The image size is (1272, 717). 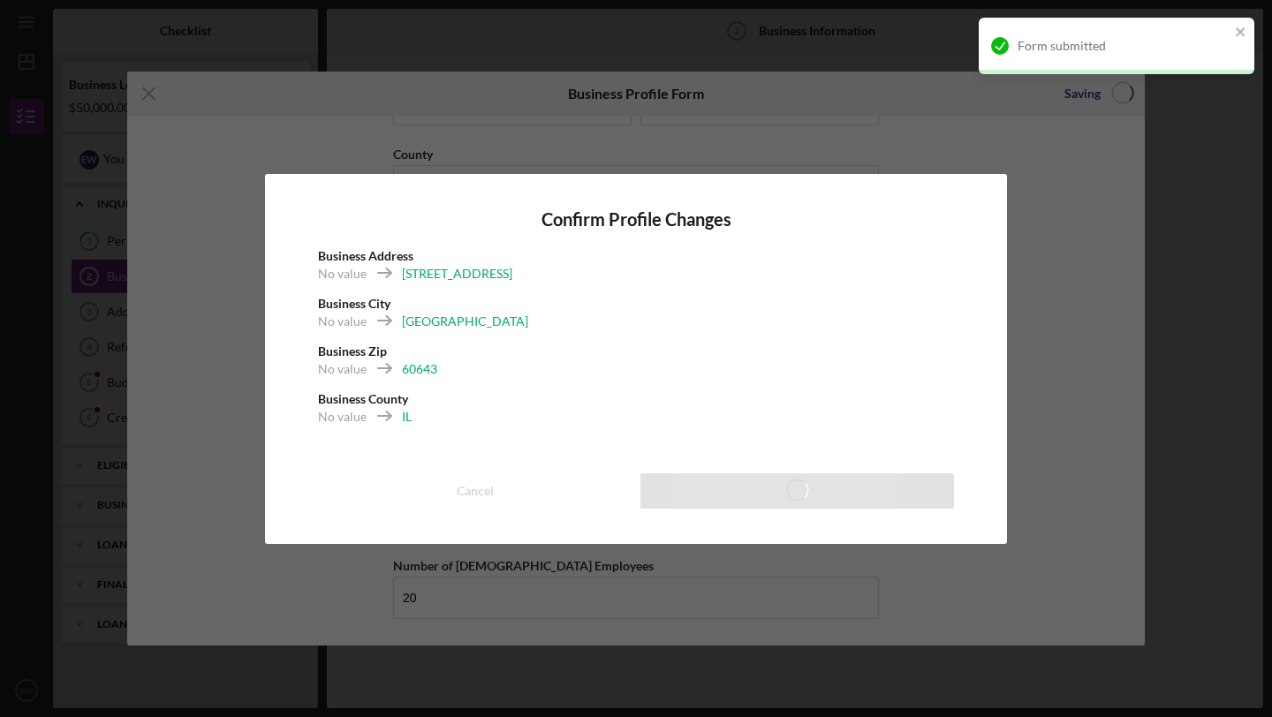 I want to click on b: Business Address, so click(x=366, y=255).